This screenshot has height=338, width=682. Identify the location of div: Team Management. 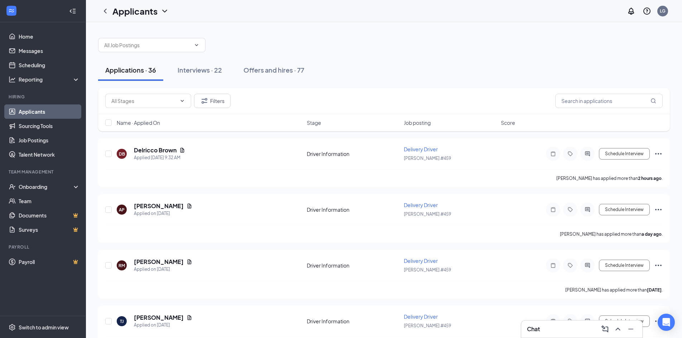
(43, 172).